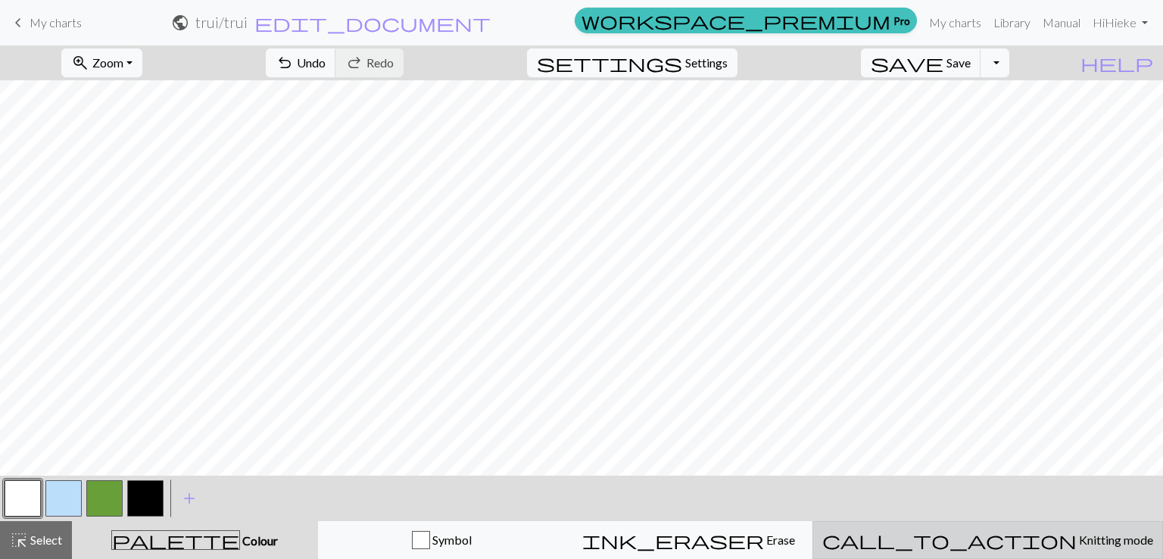 The height and width of the screenshot is (559, 1163). What do you see at coordinates (55, 22) in the screenshot?
I see `span: My charts` at bounding box center [55, 22].